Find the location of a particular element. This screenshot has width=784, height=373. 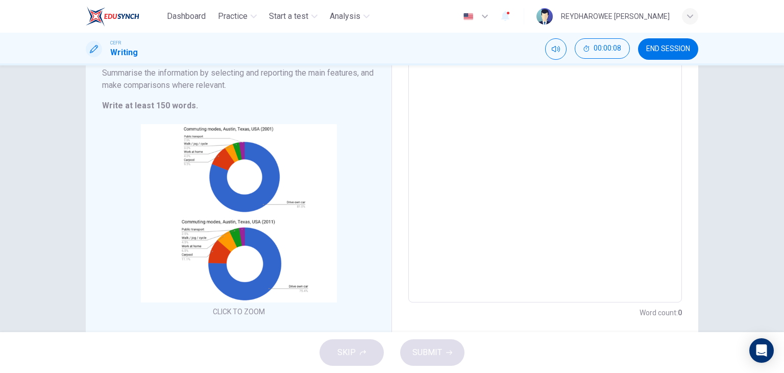

a: Dashboard is located at coordinates (186, 16).